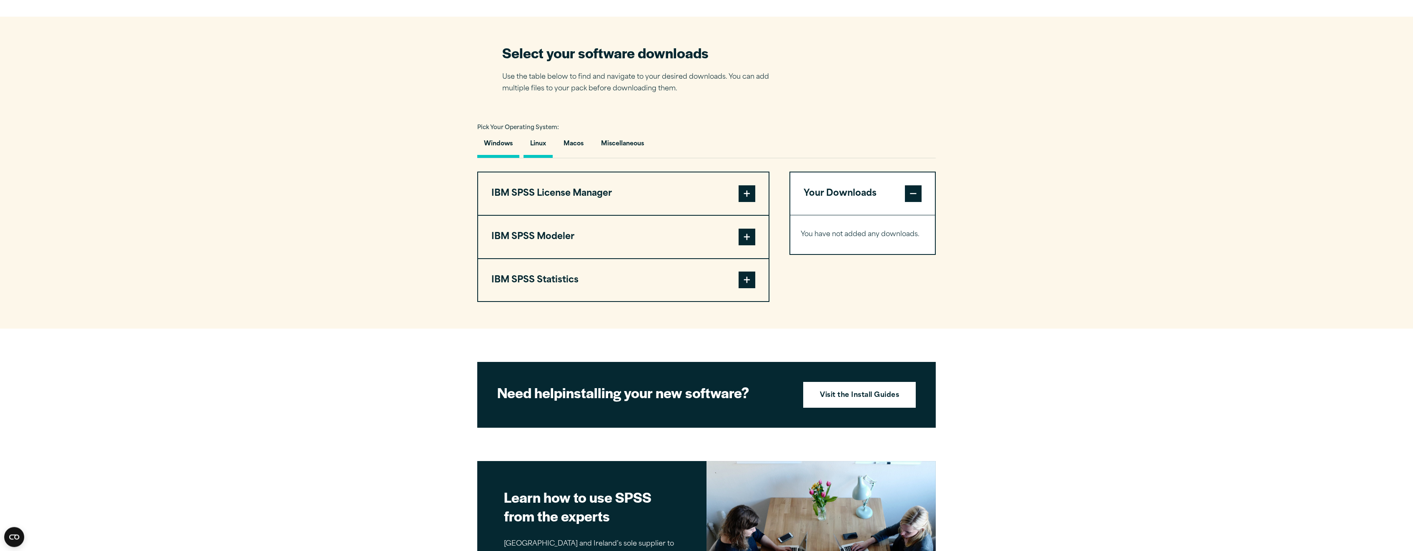 This screenshot has height=551, width=1413. What do you see at coordinates (518, 128) in the screenshot?
I see `span: Pick Your Operating System:` at bounding box center [518, 128].